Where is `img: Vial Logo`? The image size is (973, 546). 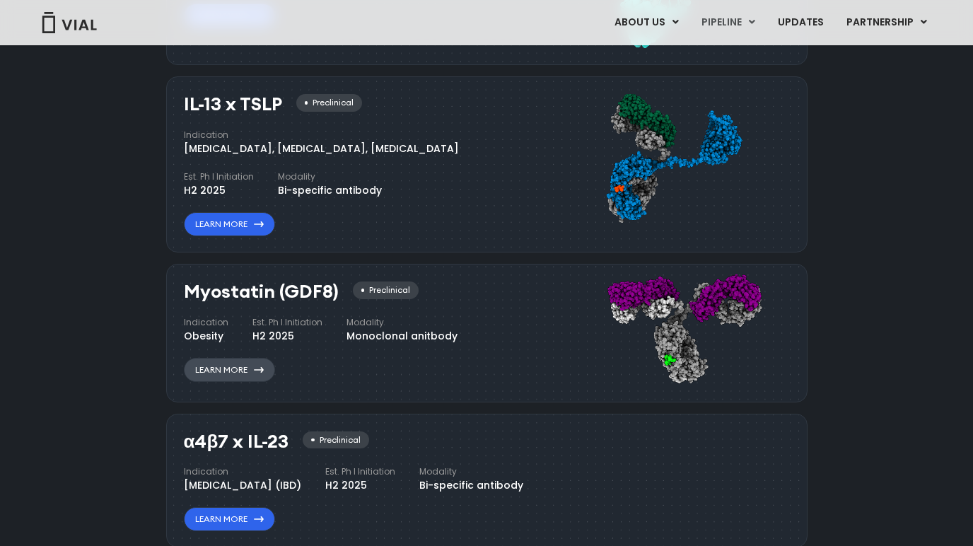 img: Vial Logo is located at coordinates (69, 23).